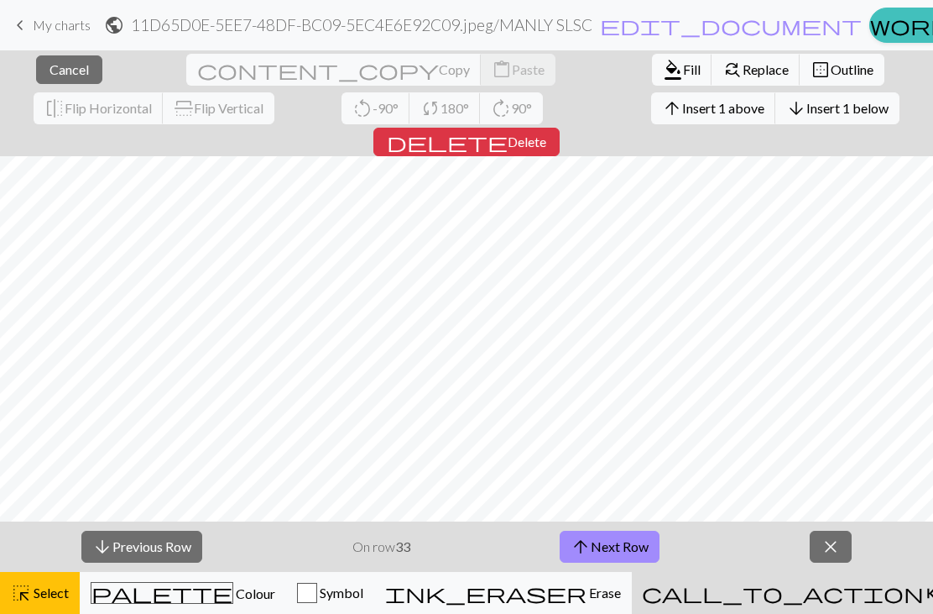 Image resolution: width=933 pixels, height=614 pixels. Describe the element at coordinates (713, 108) in the screenshot. I see `button: Insert 1 above` at that location.